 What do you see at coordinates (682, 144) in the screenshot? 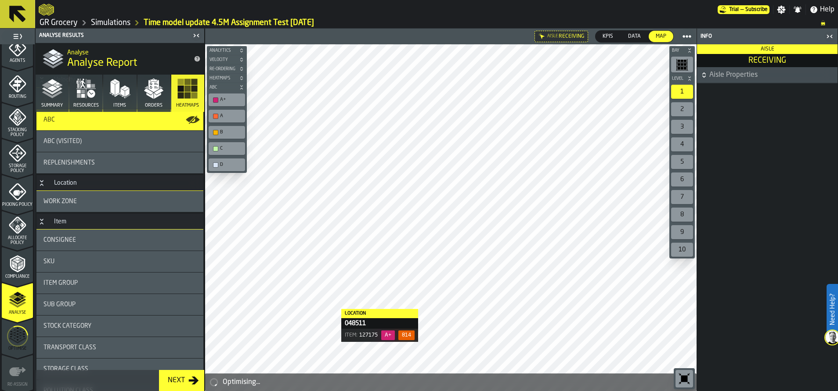
I see `div: 4` at bounding box center [682, 144].